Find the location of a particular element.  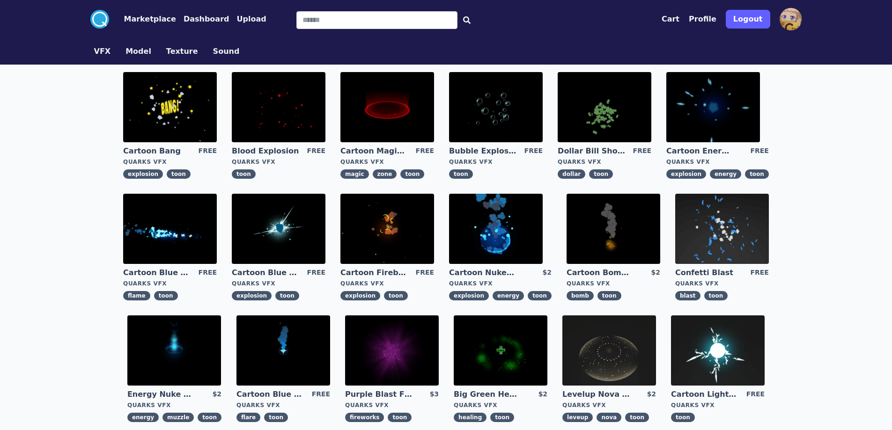

a: Cartoon Magic Zone is located at coordinates (374, 151).